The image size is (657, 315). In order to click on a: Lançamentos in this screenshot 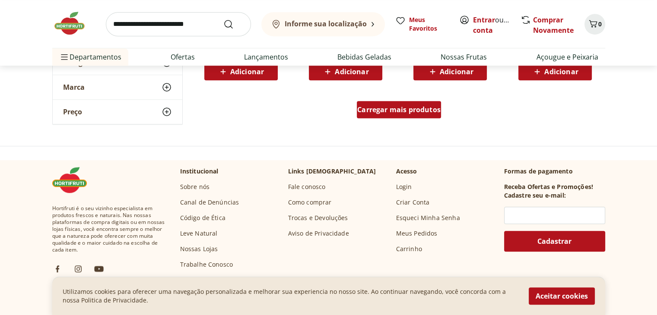, I will do `click(266, 57)`.